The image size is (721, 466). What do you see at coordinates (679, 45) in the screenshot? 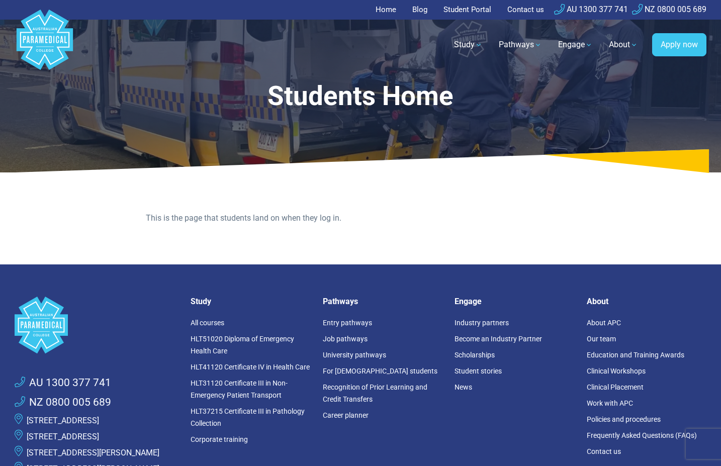
I see `a: Apply now` at bounding box center [679, 45].